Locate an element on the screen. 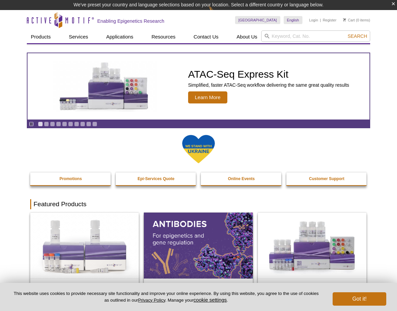 The width and height of the screenshot is (397, 311). h2: ATAC-Seq Express Kit is located at coordinates (268, 74).